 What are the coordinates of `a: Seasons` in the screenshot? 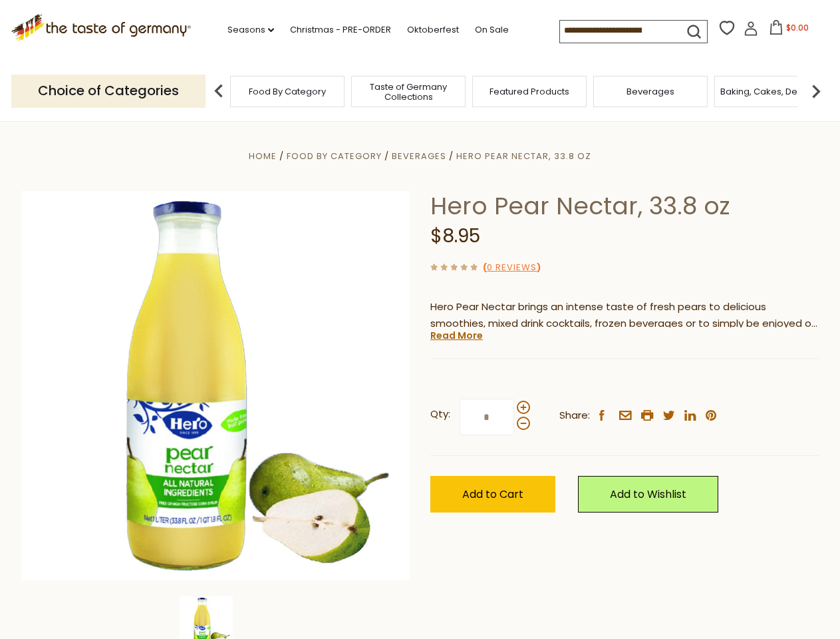 It's located at (251, 30).